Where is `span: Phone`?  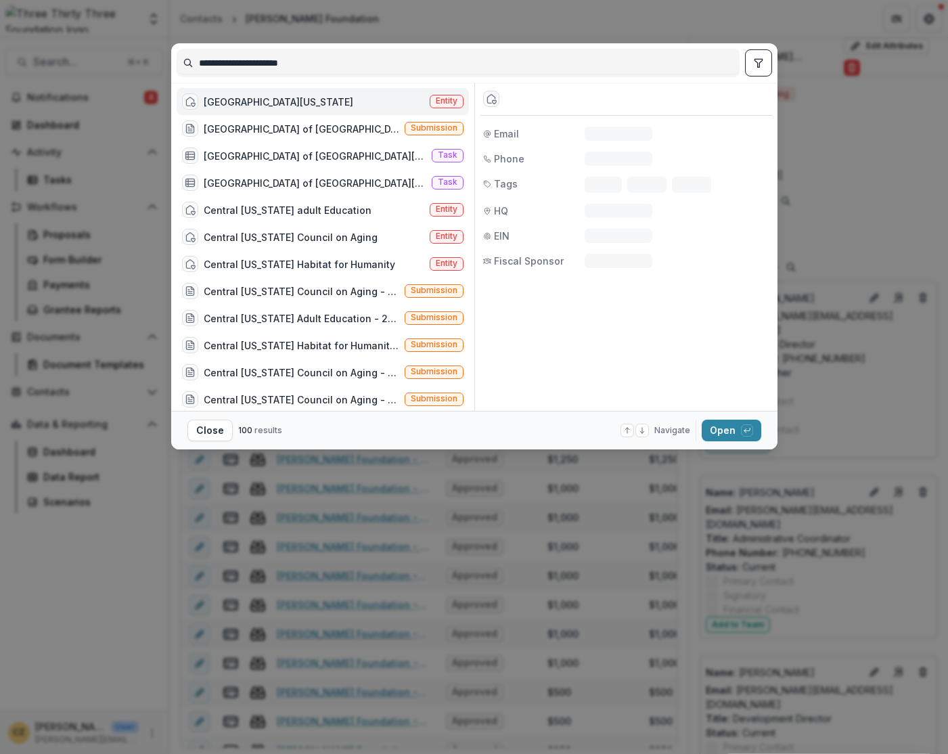 span: Phone is located at coordinates (509, 158).